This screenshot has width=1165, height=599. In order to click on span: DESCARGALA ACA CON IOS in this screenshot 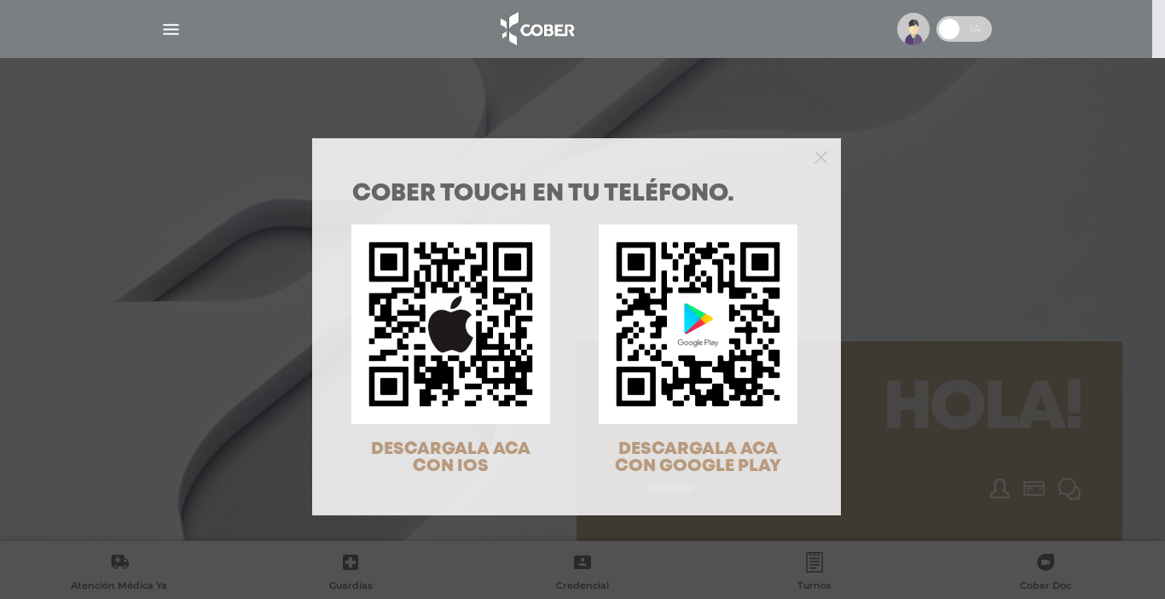, I will do `click(450, 457)`.